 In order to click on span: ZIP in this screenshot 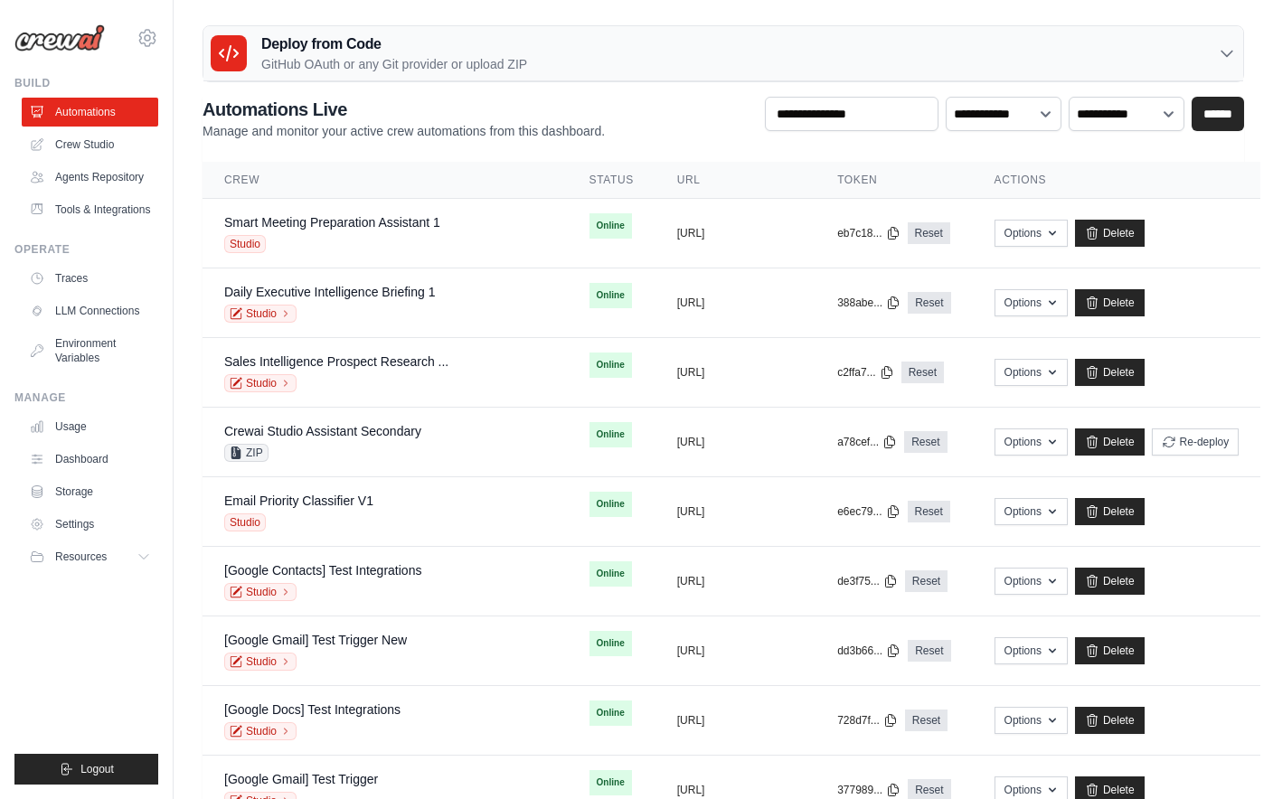, I will do `click(246, 453)`.